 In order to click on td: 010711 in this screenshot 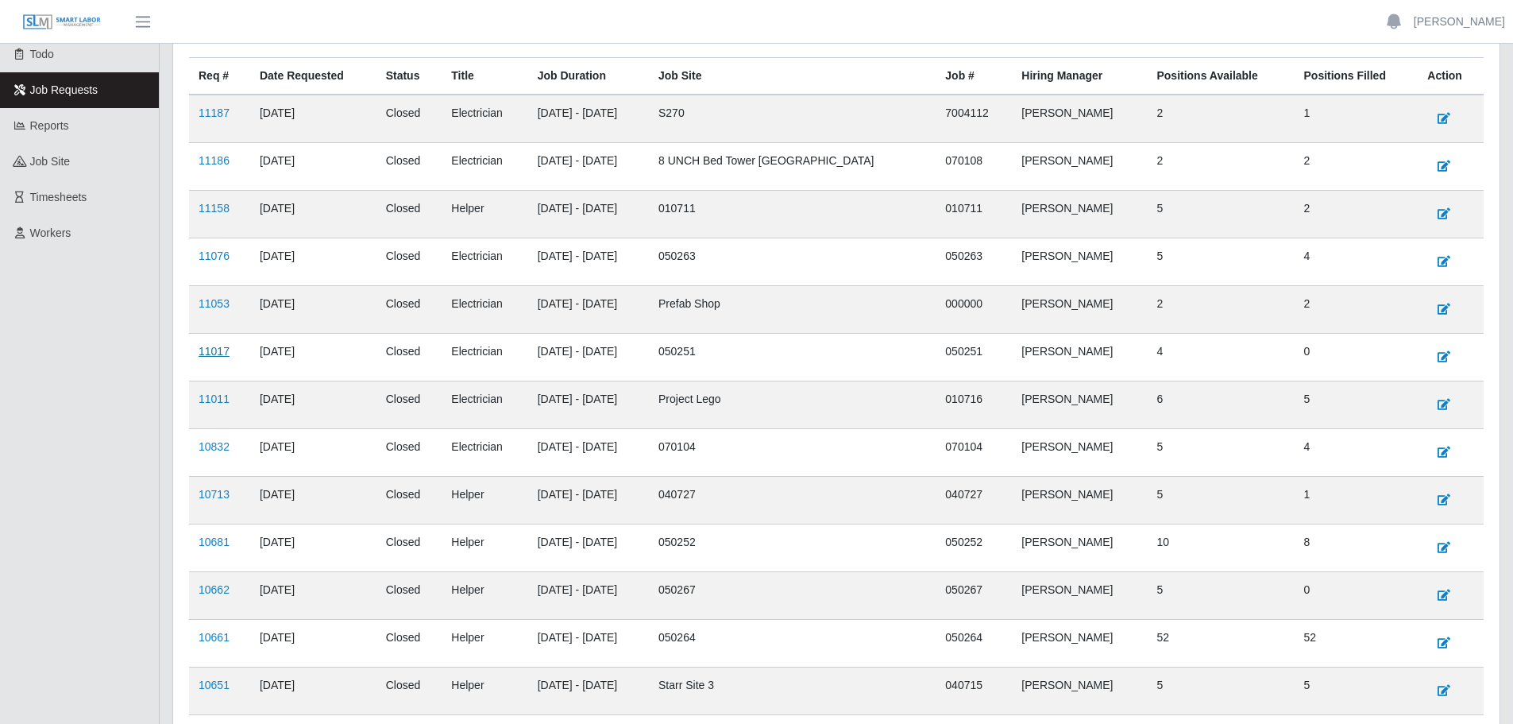, I will do `click(974, 214)`.